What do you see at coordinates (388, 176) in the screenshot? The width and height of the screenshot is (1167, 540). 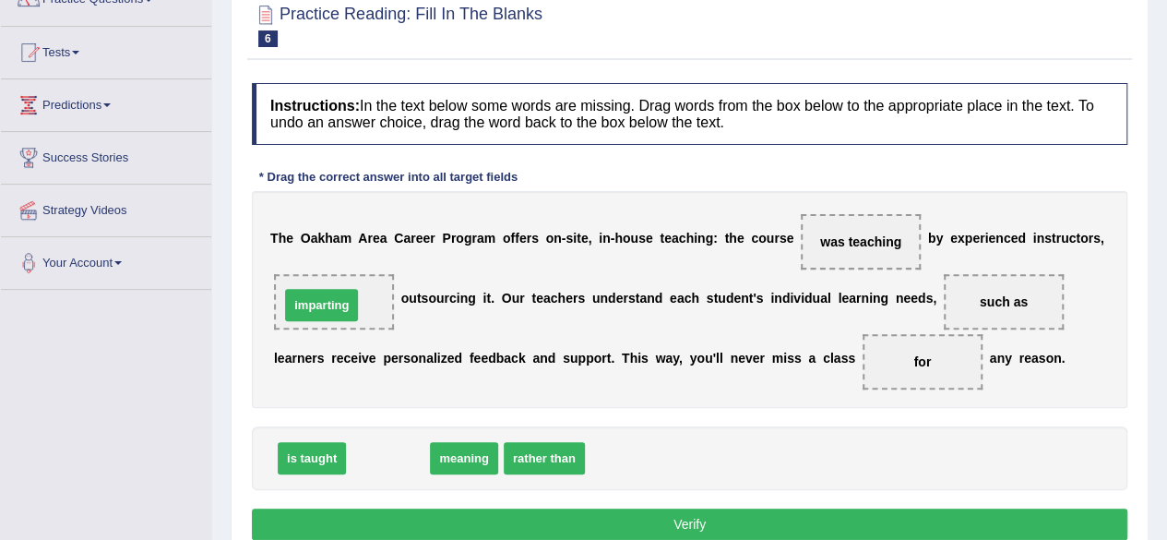 I see `div: * Drag the correct answer into all target fields` at bounding box center [388, 176].